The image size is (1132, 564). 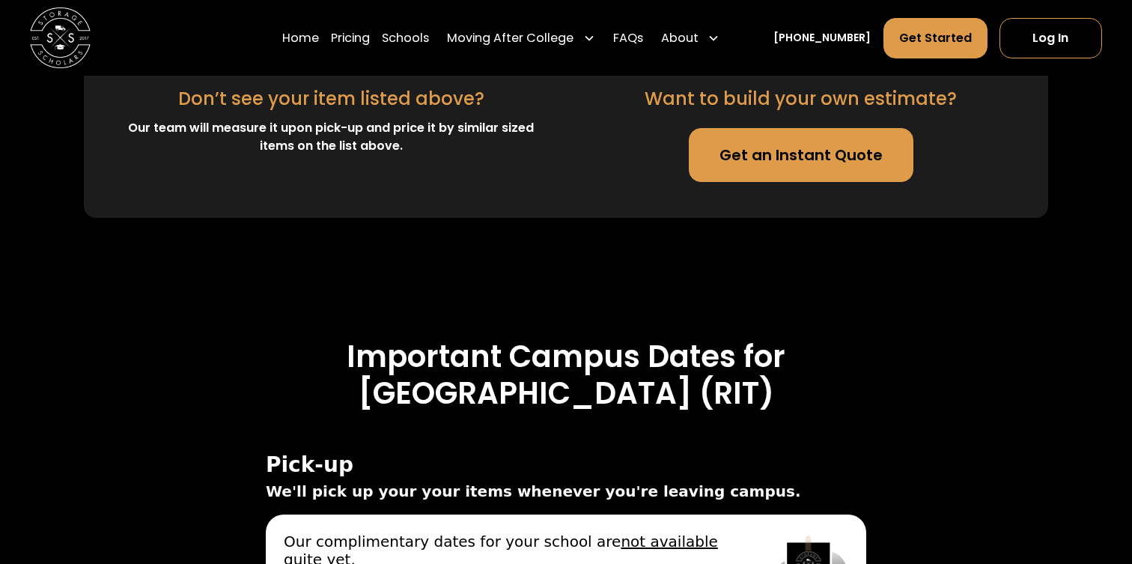 What do you see at coordinates (350, 37) in the screenshot?
I see `a: Pricing` at bounding box center [350, 37].